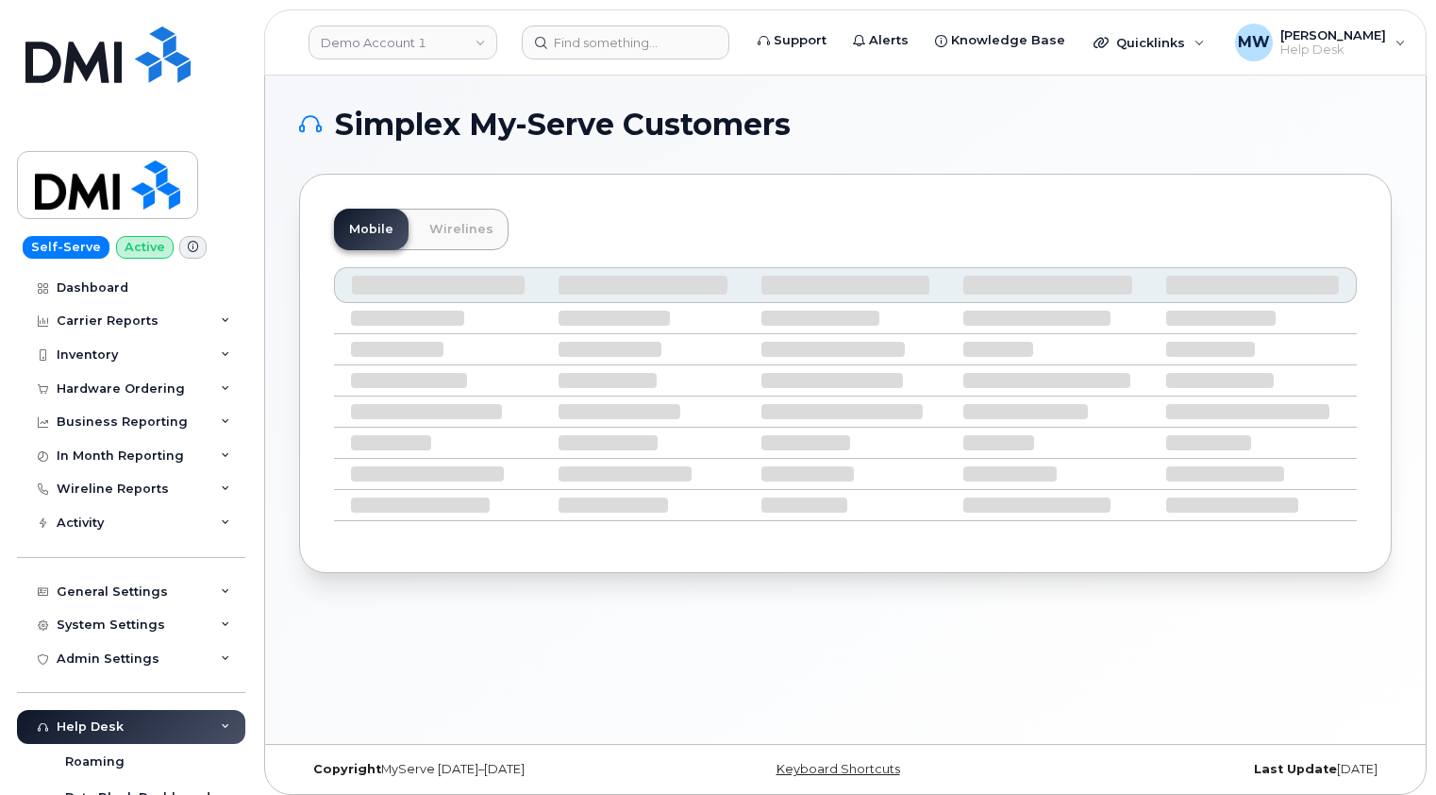 The image size is (1436, 795). I want to click on strong: Last Update, so click(1296, 768).